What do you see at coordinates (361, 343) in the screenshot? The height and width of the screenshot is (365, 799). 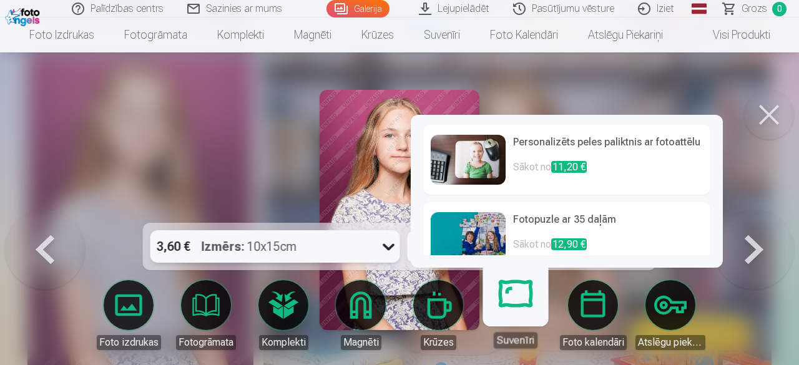 I see `div: Magnēti` at bounding box center [361, 343].